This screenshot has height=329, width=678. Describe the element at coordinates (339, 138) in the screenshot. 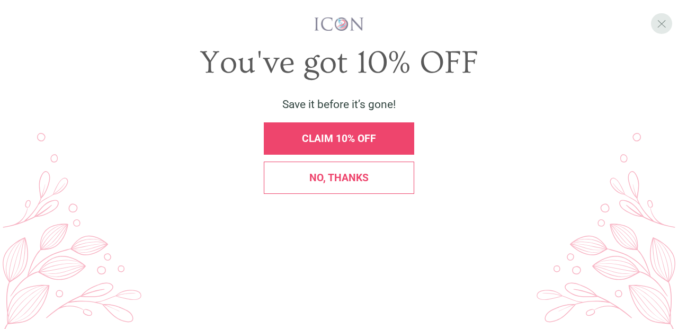

I see `span: CLAIM 10% OFF` at that location.